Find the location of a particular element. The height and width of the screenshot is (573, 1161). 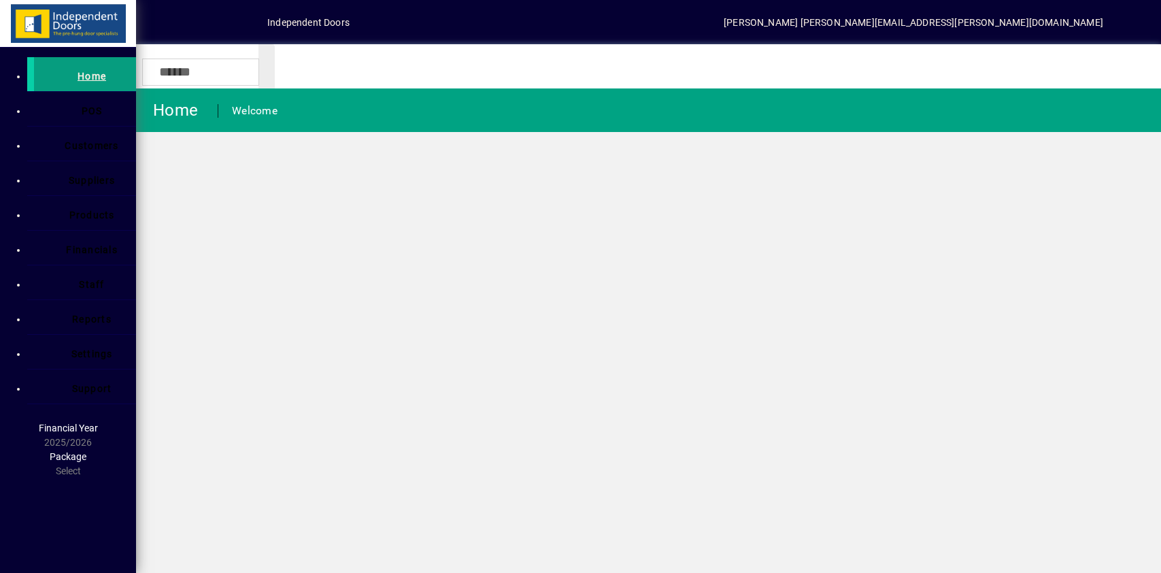

a: Financials is located at coordinates (85, 248).